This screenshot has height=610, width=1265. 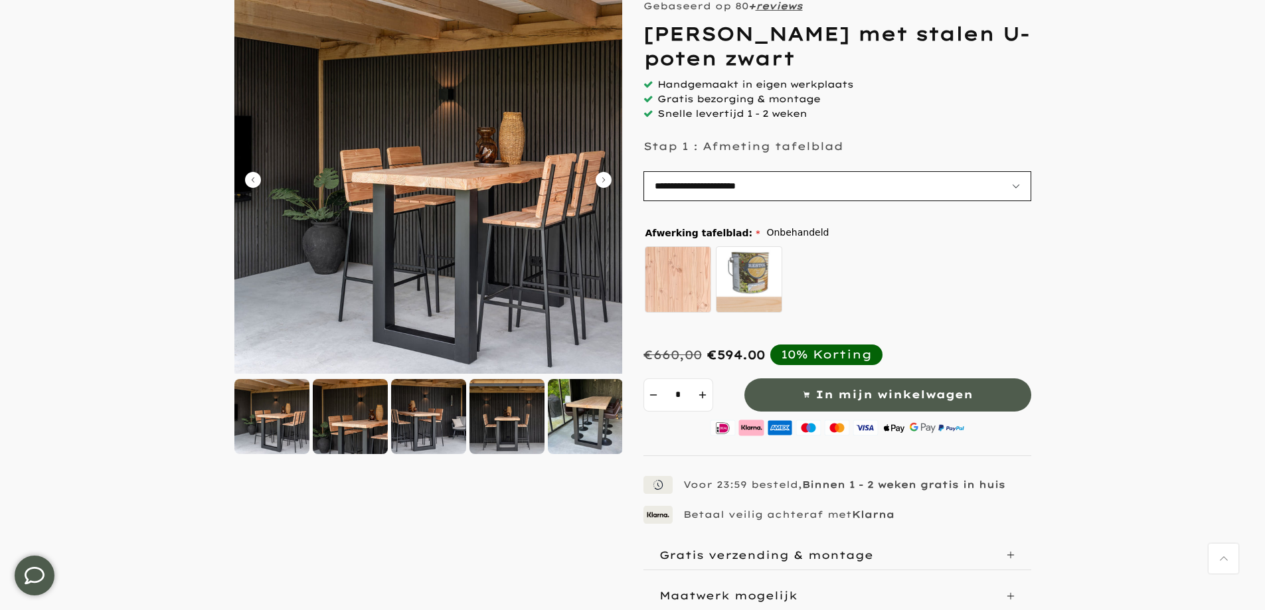 What do you see at coordinates (736, 355) in the screenshot?
I see `span: €594.00` at bounding box center [736, 355].